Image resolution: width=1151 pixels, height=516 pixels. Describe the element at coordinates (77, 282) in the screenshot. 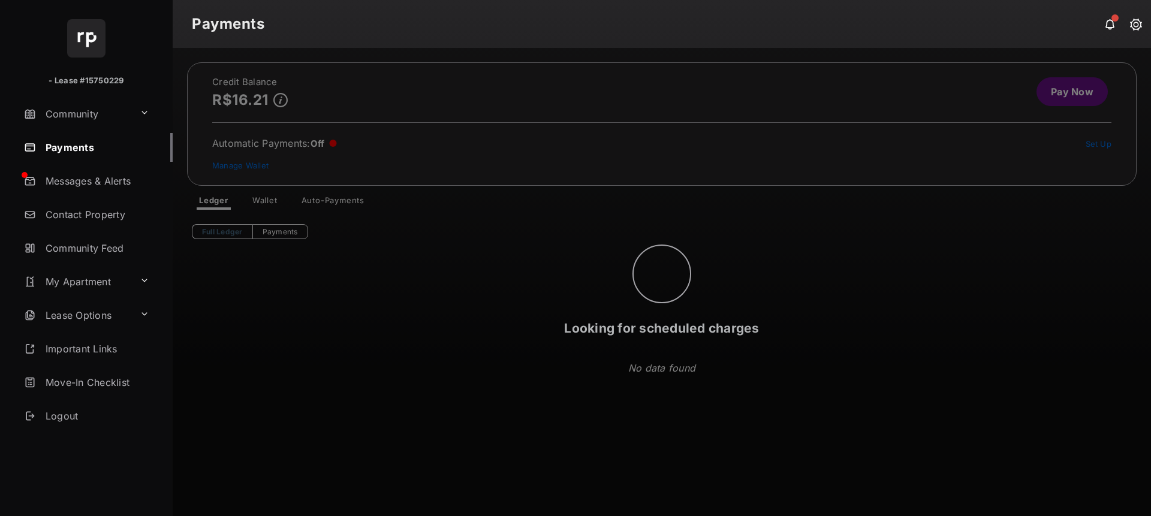

I see `a: My Apartment` at that location.